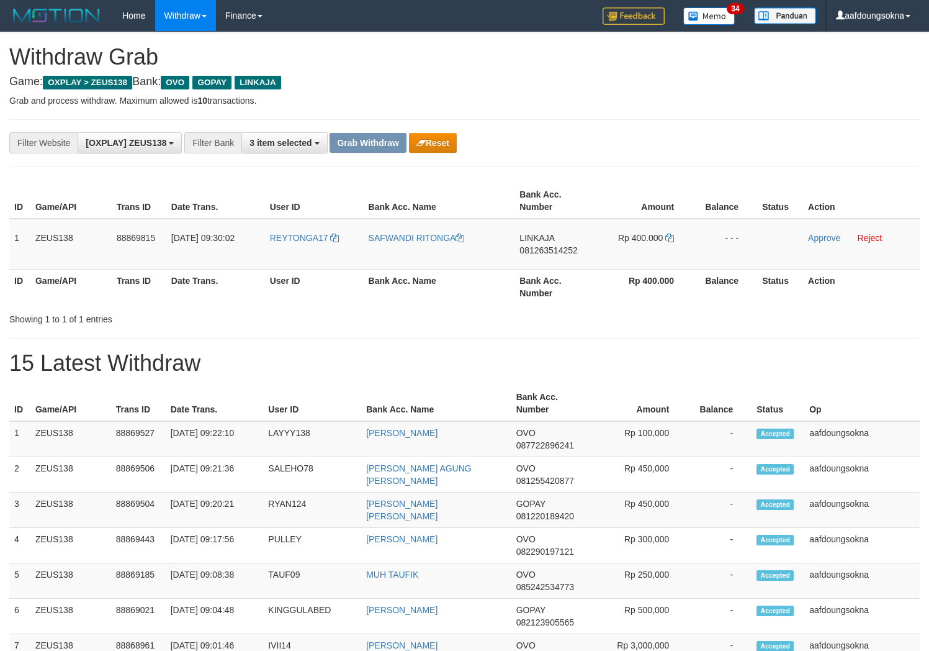  I want to click on td: 5, so click(20, 581).